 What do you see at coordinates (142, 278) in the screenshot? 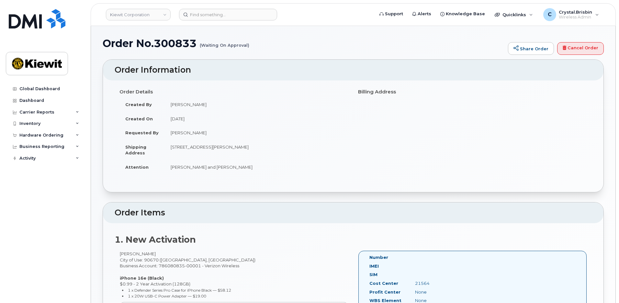
I see `strong: iPhone 16e (Black)` at bounding box center [142, 278].